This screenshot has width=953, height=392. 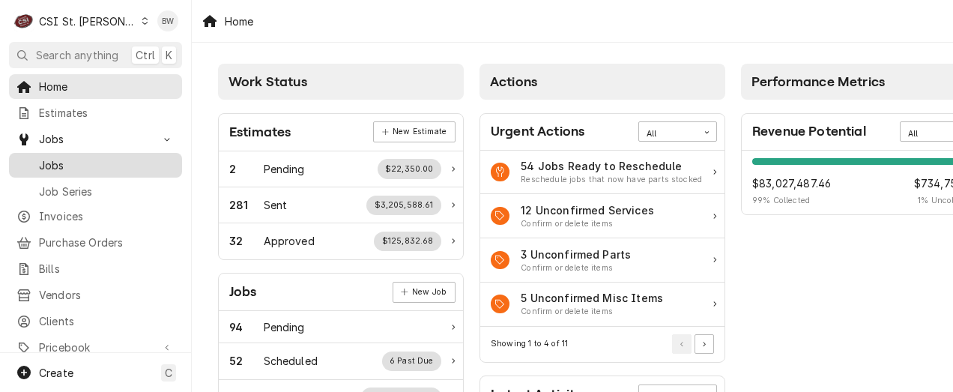 What do you see at coordinates (95, 268) in the screenshot?
I see `a: Bills` at bounding box center [95, 268].